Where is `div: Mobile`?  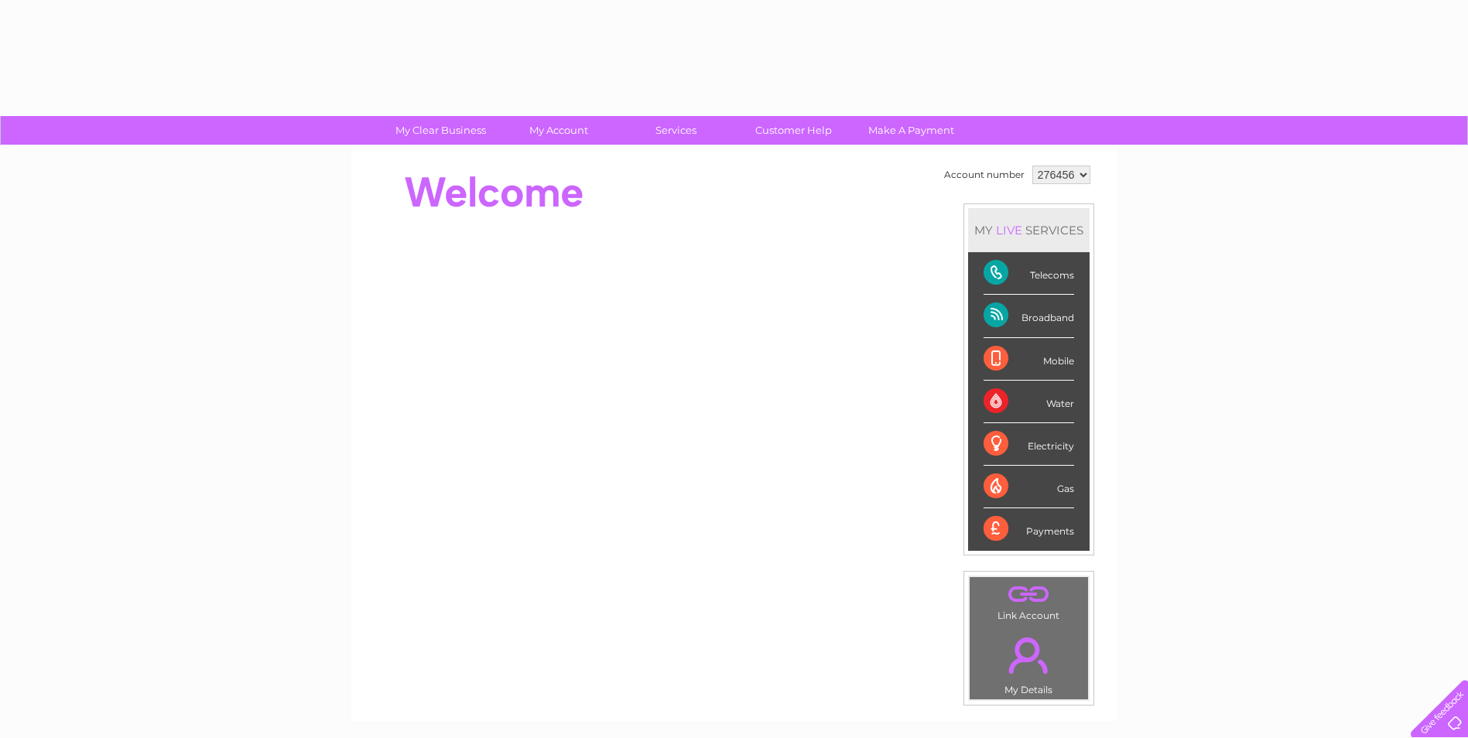 div: Mobile is located at coordinates (1028, 359).